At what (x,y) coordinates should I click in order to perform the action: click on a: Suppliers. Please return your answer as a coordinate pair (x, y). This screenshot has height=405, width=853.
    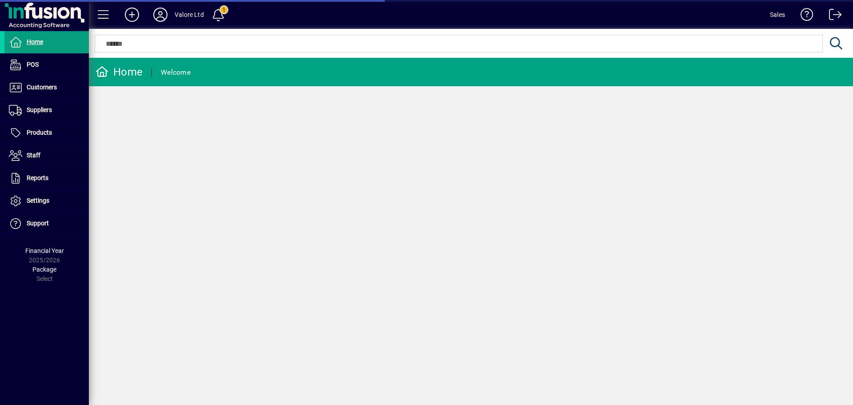
    Looking at the image, I should click on (47, 110).